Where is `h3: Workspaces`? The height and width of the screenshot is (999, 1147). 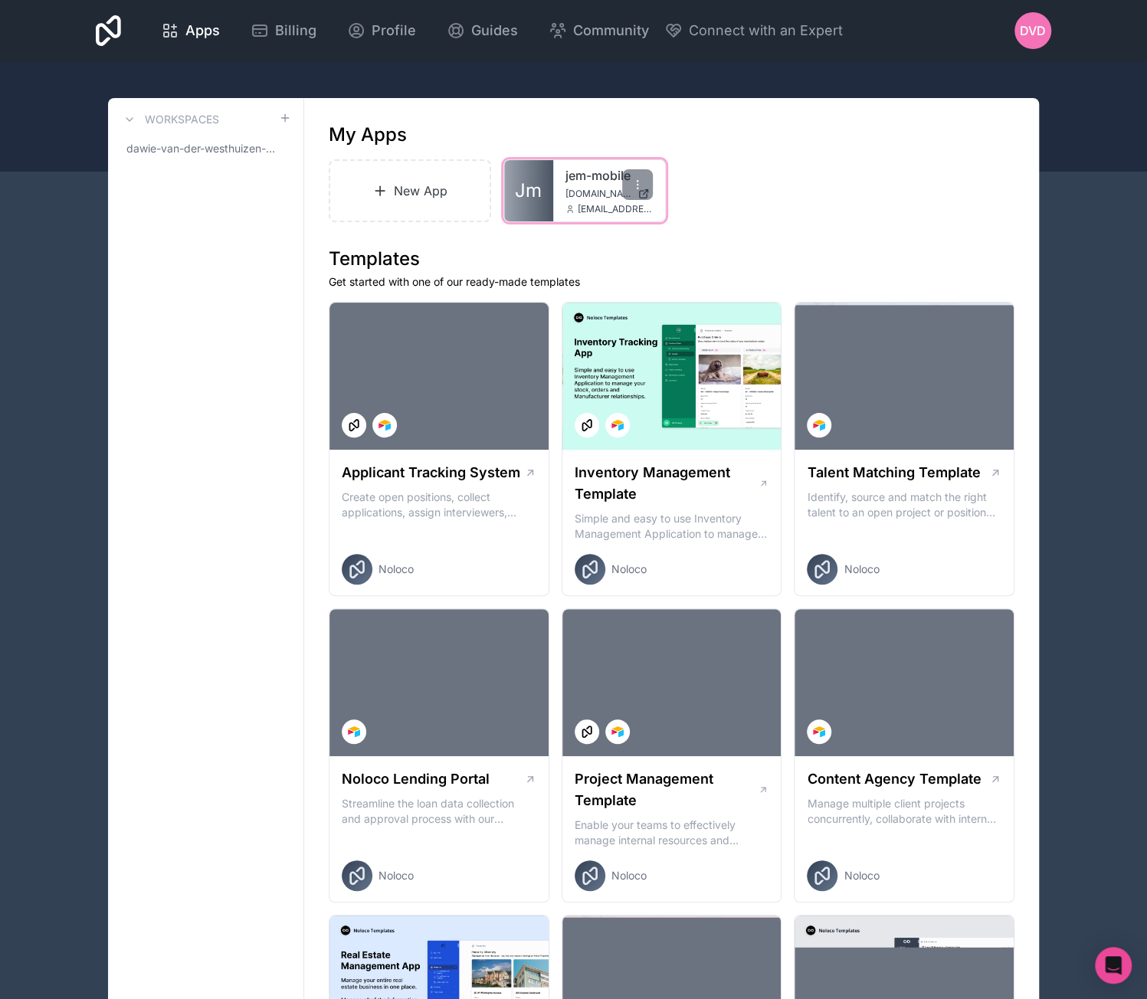 h3: Workspaces is located at coordinates (182, 120).